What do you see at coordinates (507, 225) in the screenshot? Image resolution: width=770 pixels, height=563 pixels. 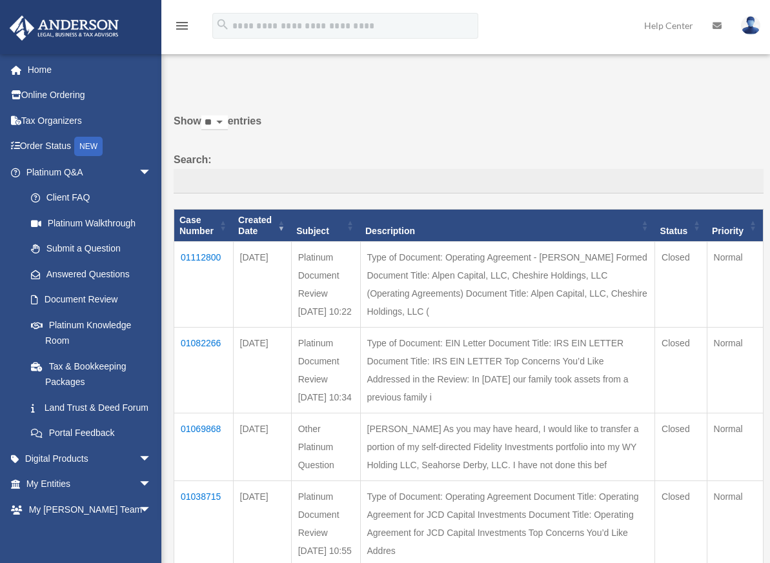 I see `th: Description: activate to sort column ascending` at bounding box center [507, 225].